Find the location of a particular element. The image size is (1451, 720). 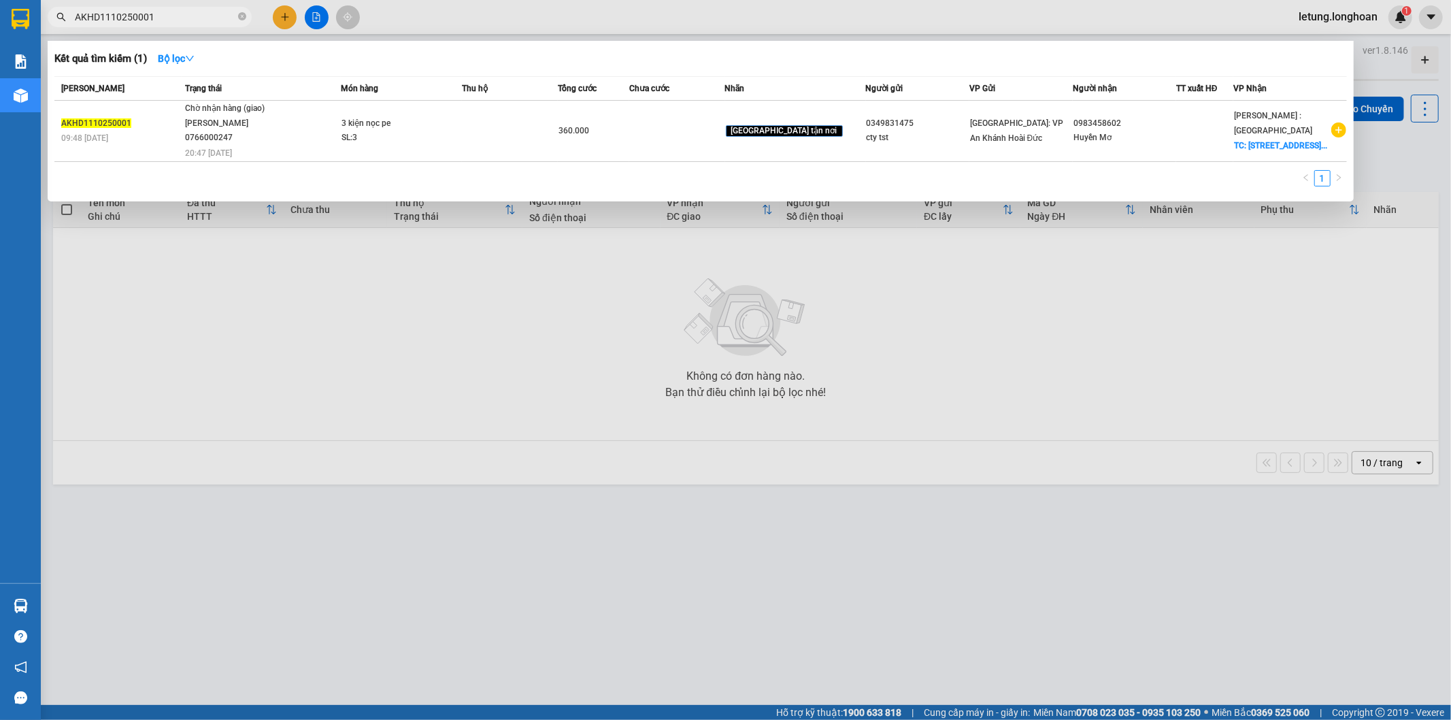

div: 0983458602 is located at coordinates (1125, 123).